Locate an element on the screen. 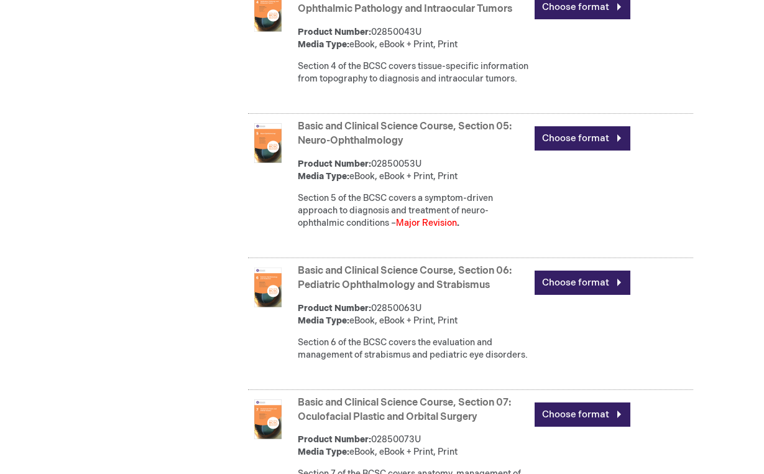 This screenshot has width=764, height=474. div: Section 5 of the BCSC covers a symptom-driven approach to diagnosis and treatment of neuro-ophtha... is located at coordinates (413, 211).